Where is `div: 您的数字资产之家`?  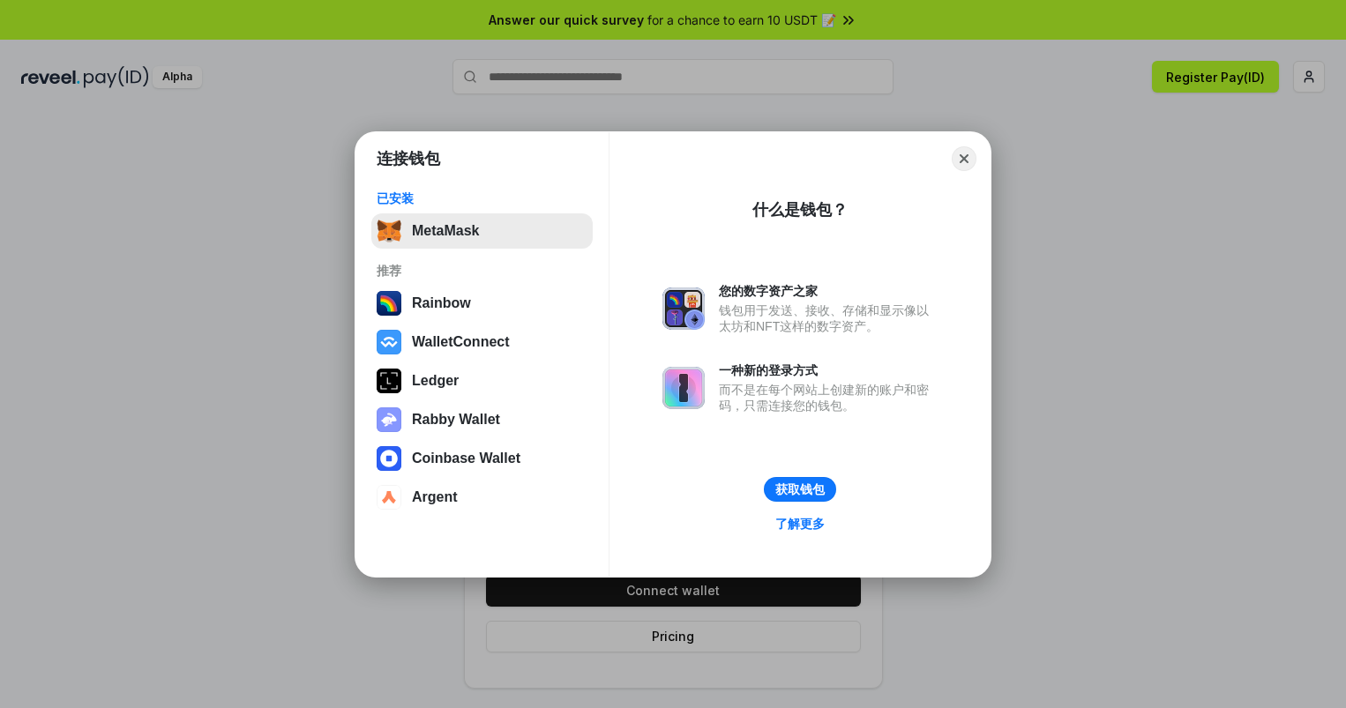
div: 您的数字资产之家 is located at coordinates (828, 291).